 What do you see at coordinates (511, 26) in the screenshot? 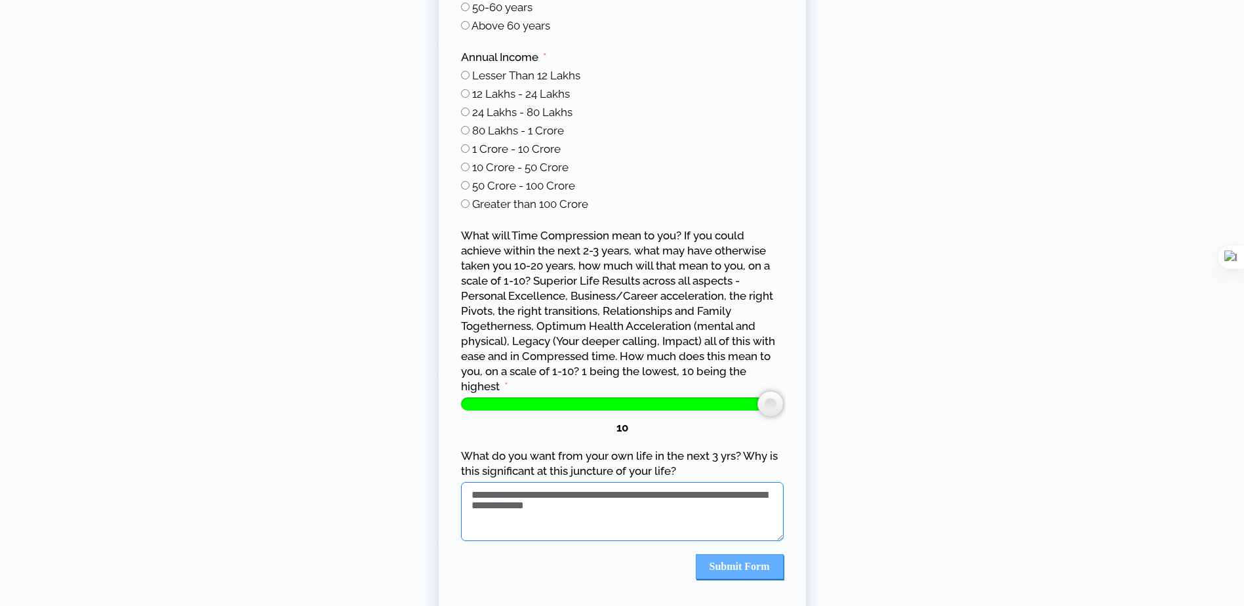
I see `span: Above 60 years` at bounding box center [511, 26].